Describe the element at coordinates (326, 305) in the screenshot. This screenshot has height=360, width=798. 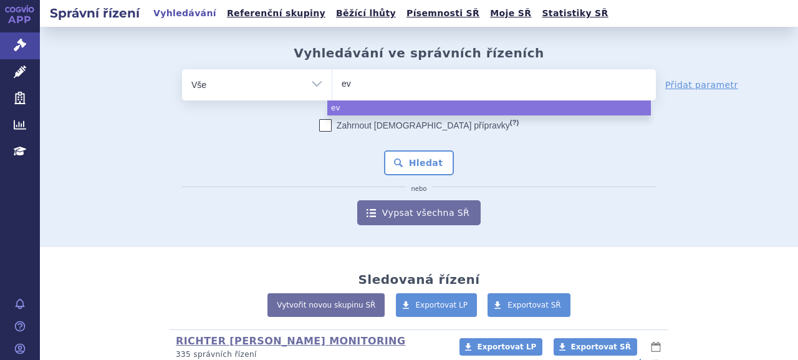
I see `a: Vytvořit novou skupinu SŘ` at that location.